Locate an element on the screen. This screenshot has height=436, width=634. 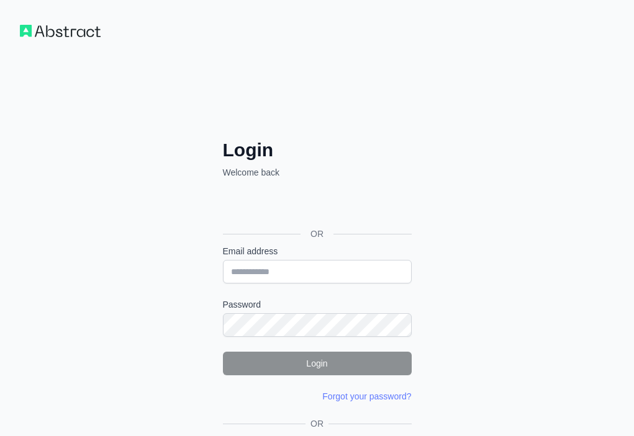
h2: Login is located at coordinates (317, 150).